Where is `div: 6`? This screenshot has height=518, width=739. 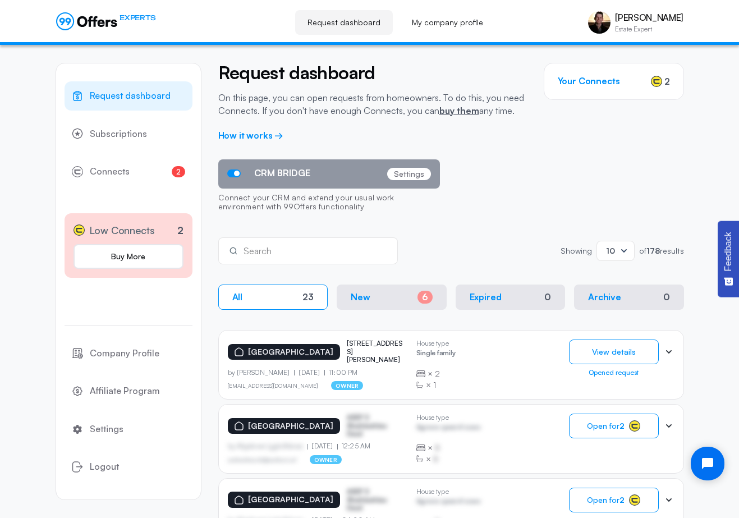
div: 6 is located at coordinates (425, 297).